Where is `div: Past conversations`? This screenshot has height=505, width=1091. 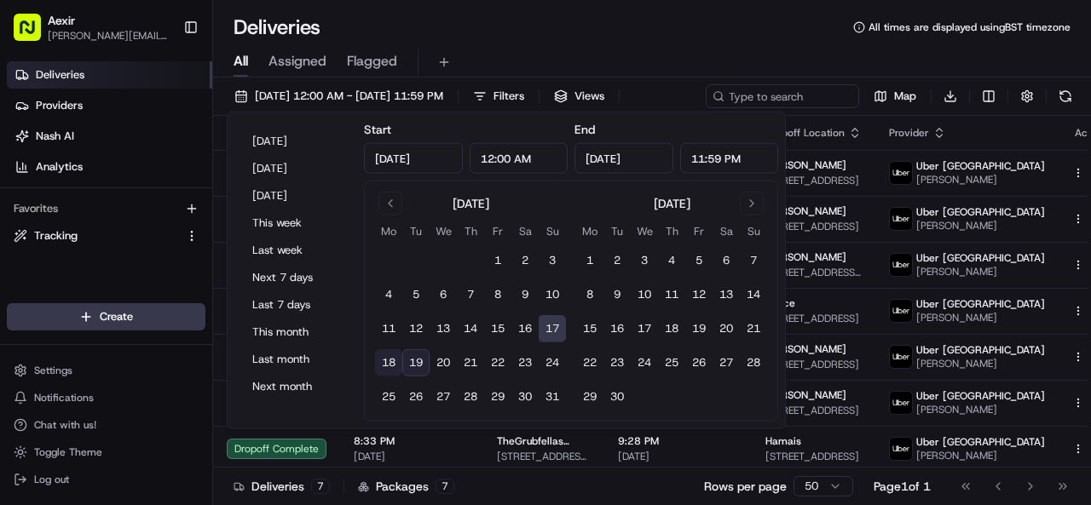
div: Past conversations is located at coordinates (63, 228).